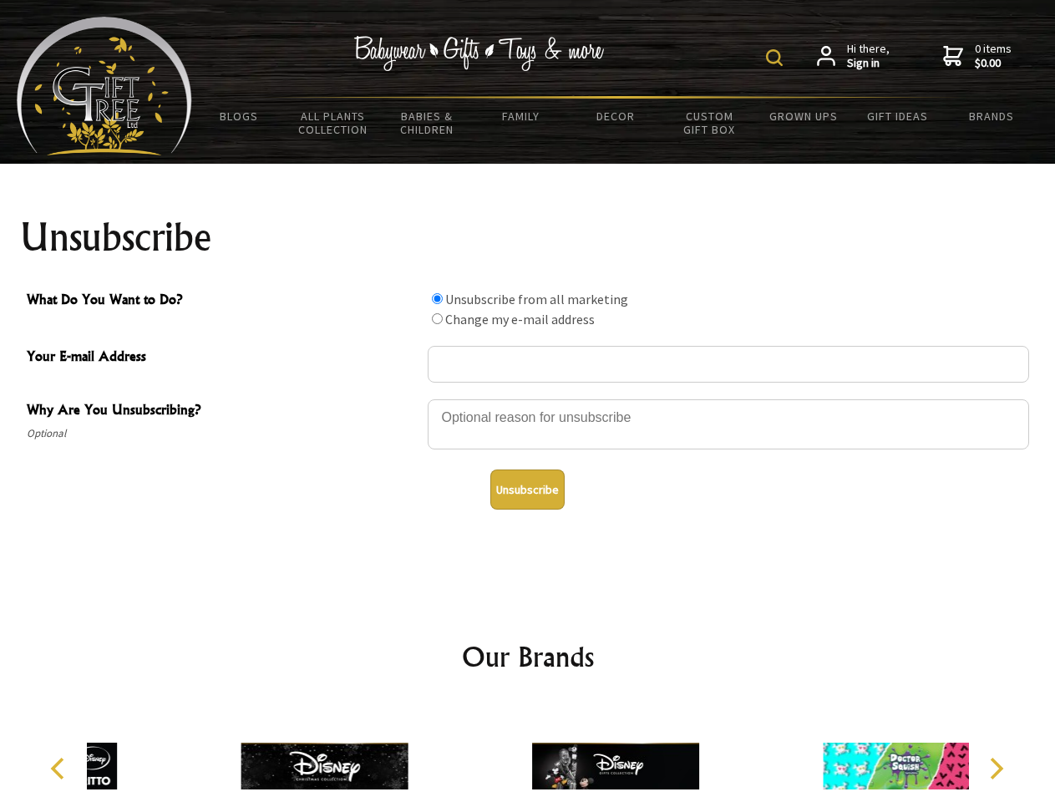 This screenshot has width=1055, height=802. I want to click on h1: Unsubscribe, so click(528, 237).